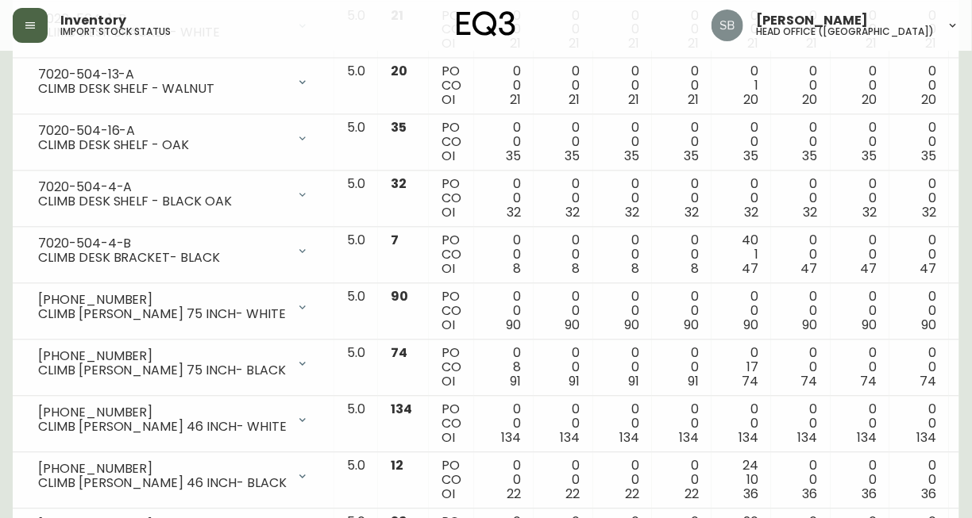  Describe the element at coordinates (173, 195) in the screenshot. I see `div: 7020-504-4-ACLIMB DESK SHELF - BLACK OAK` at that location.